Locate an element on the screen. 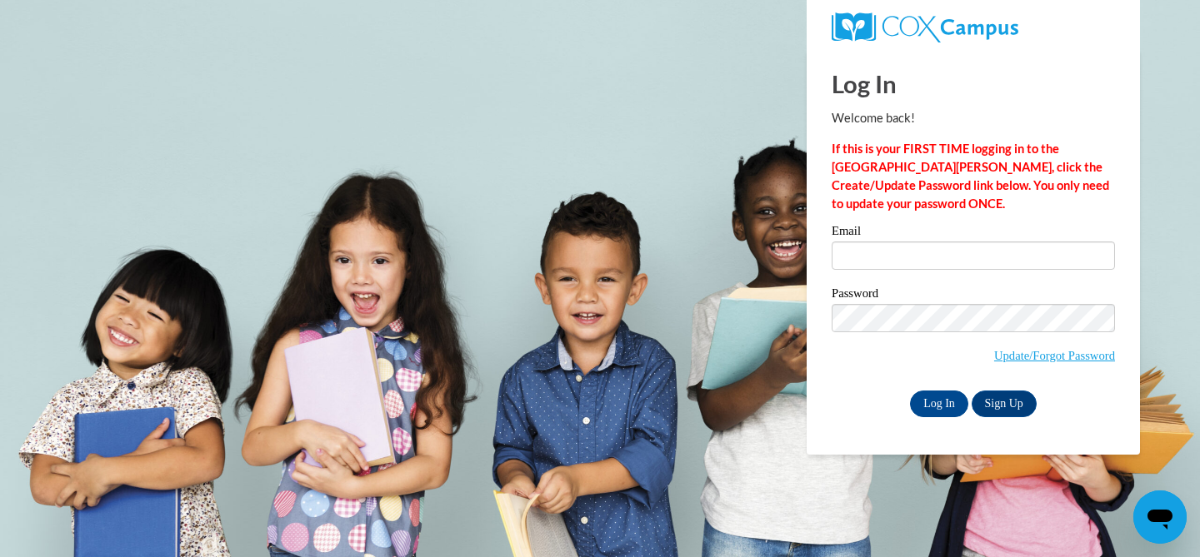 The height and width of the screenshot is (557, 1200). label: Email is located at coordinates (973, 233).